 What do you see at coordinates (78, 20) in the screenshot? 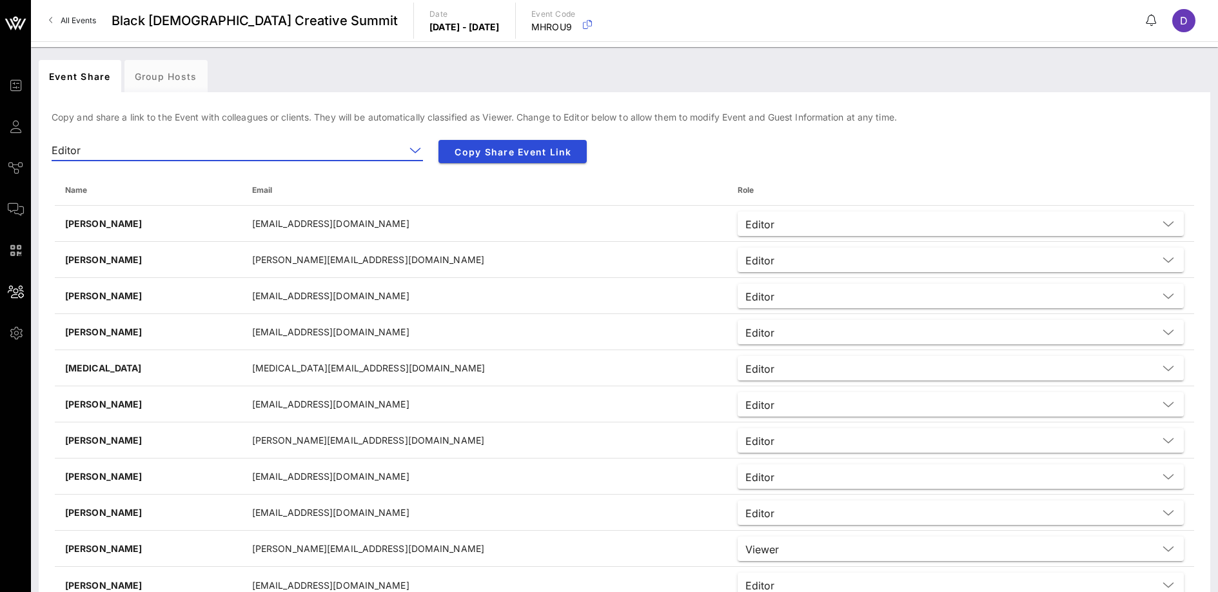
I see `span: All Events` at bounding box center [78, 20].